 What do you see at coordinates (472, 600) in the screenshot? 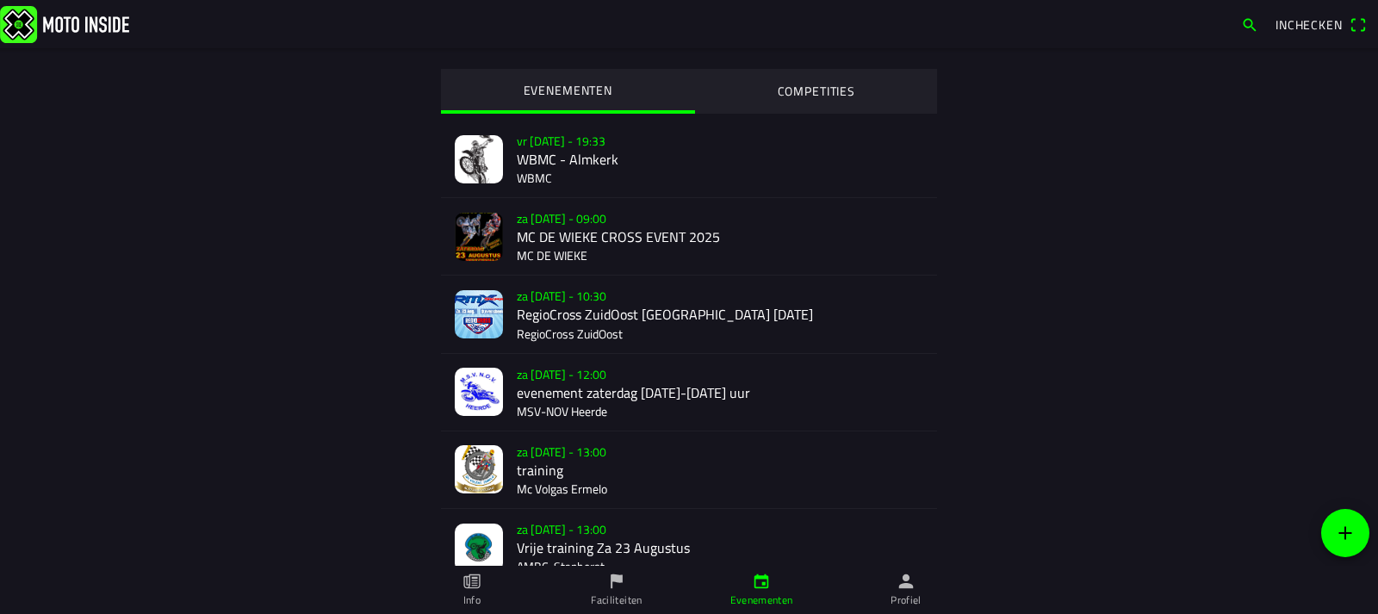
I see `ion-label: Info` at bounding box center [472, 600].